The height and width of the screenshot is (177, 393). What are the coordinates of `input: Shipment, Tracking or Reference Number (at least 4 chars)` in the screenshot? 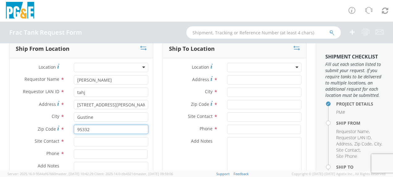 It's located at (263, 32).